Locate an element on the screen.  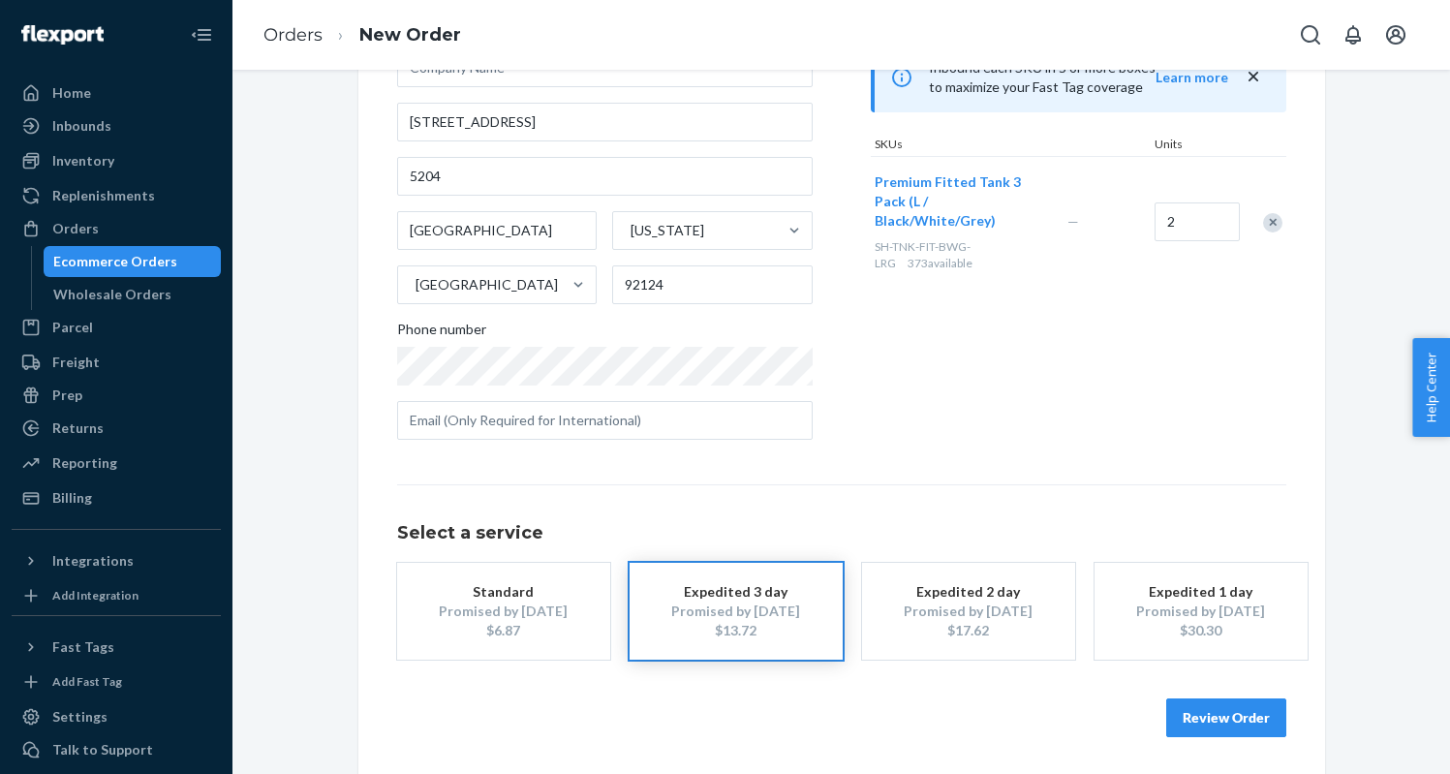
div: Orders is located at coordinates (76, 229).